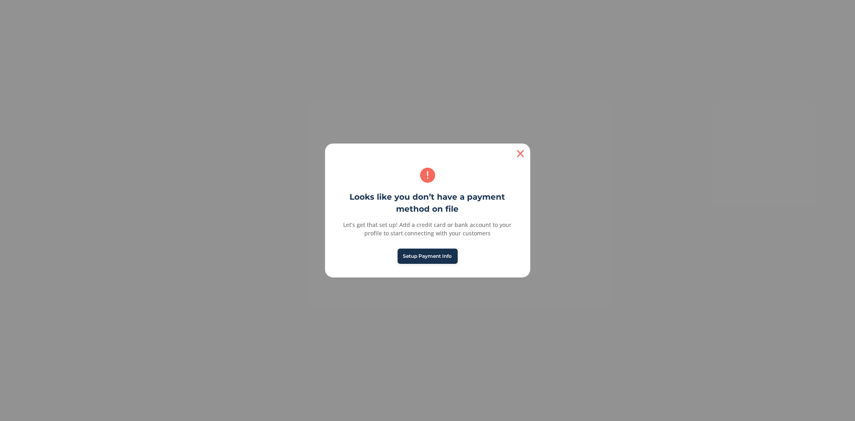 The width and height of the screenshot is (855, 421). What do you see at coordinates (428, 203) in the screenshot?
I see `h2: Looks like you don’t have a payment method on file` at bounding box center [428, 203].